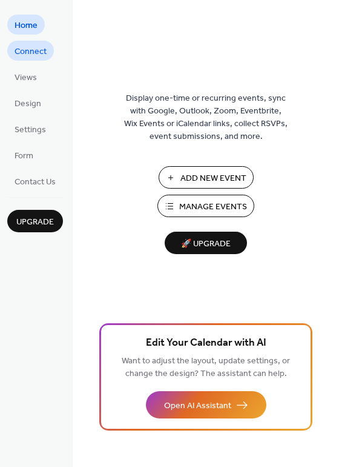 The width and height of the screenshot is (339, 467). Describe the element at coordinates (30, 50) in the screenshot. I see `a: Connect` at that location.